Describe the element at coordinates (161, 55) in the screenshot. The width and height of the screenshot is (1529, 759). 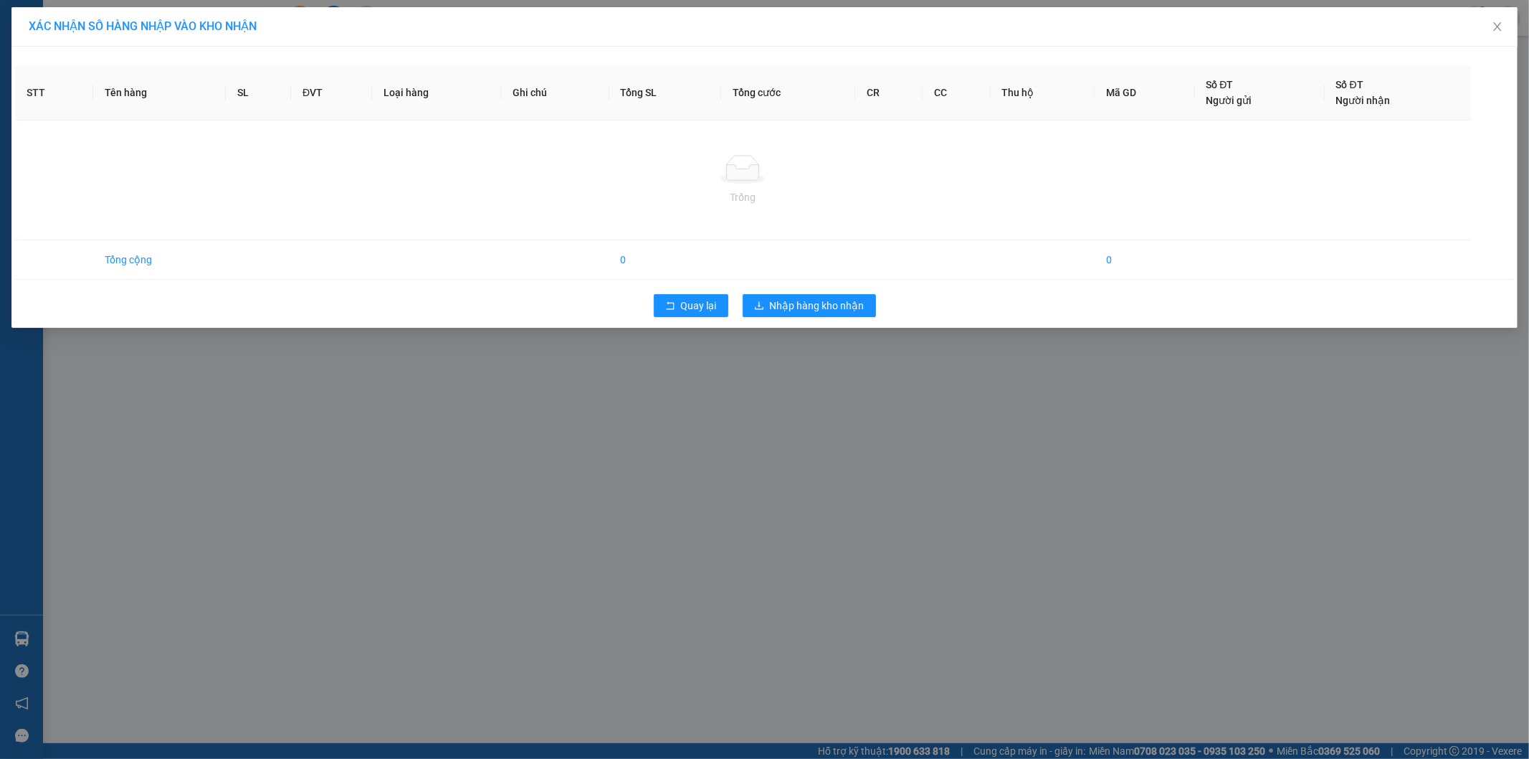
I see `div: SỈN` at that location.